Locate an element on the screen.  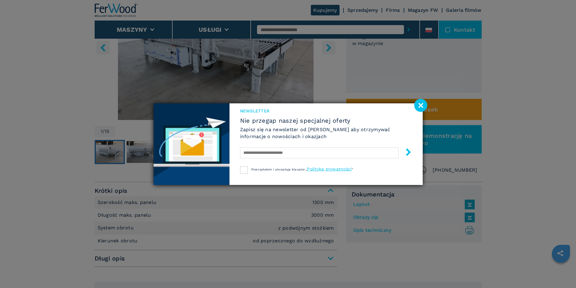
span: Nie przegap naszej specjalnej oferty is located at coordinates (326, 121).